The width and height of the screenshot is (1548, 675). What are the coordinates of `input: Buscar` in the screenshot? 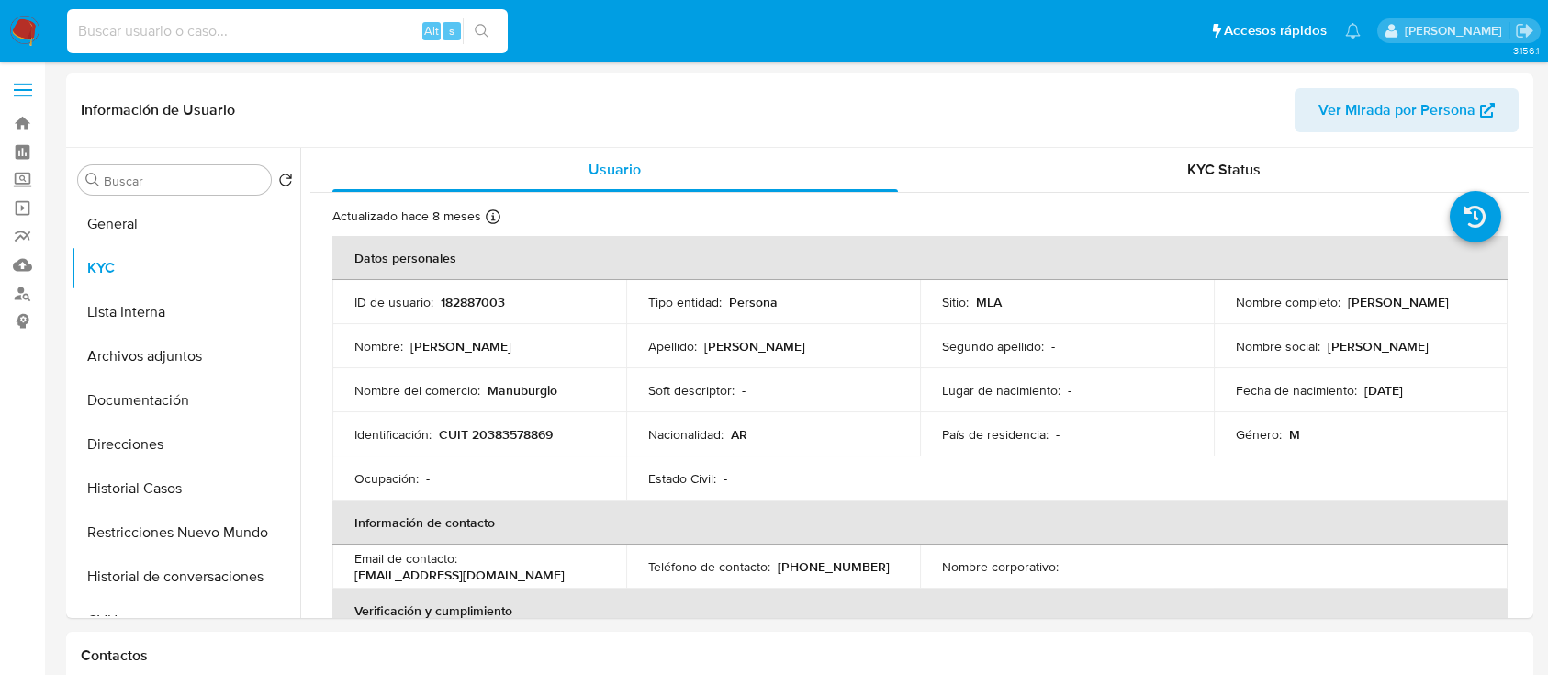 It's located at (184, 181).